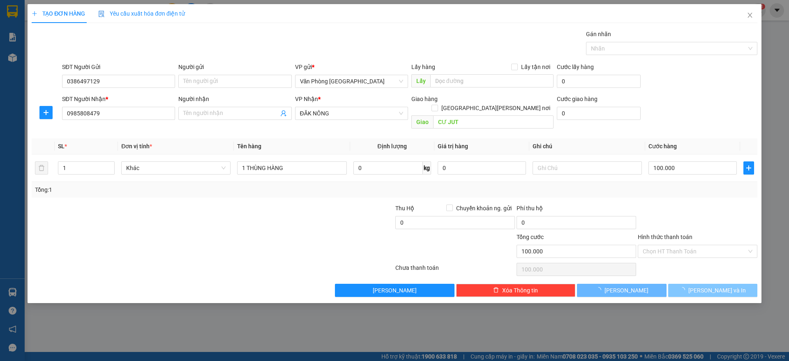  I want to click on span: kg, so click(427, 168).